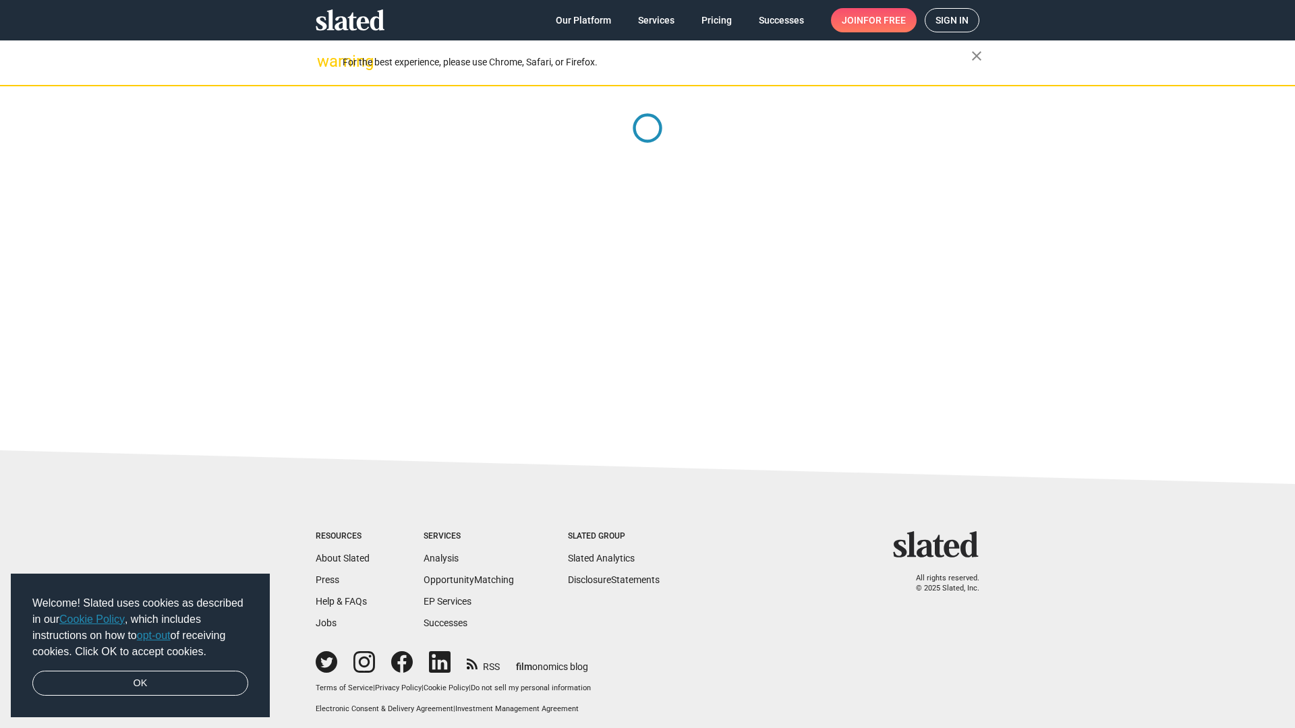 This screenshot has width=1295, height=728. Describe the element at coordinates (343, 558) in the screenshot. I see `a: About Slated` at that location.